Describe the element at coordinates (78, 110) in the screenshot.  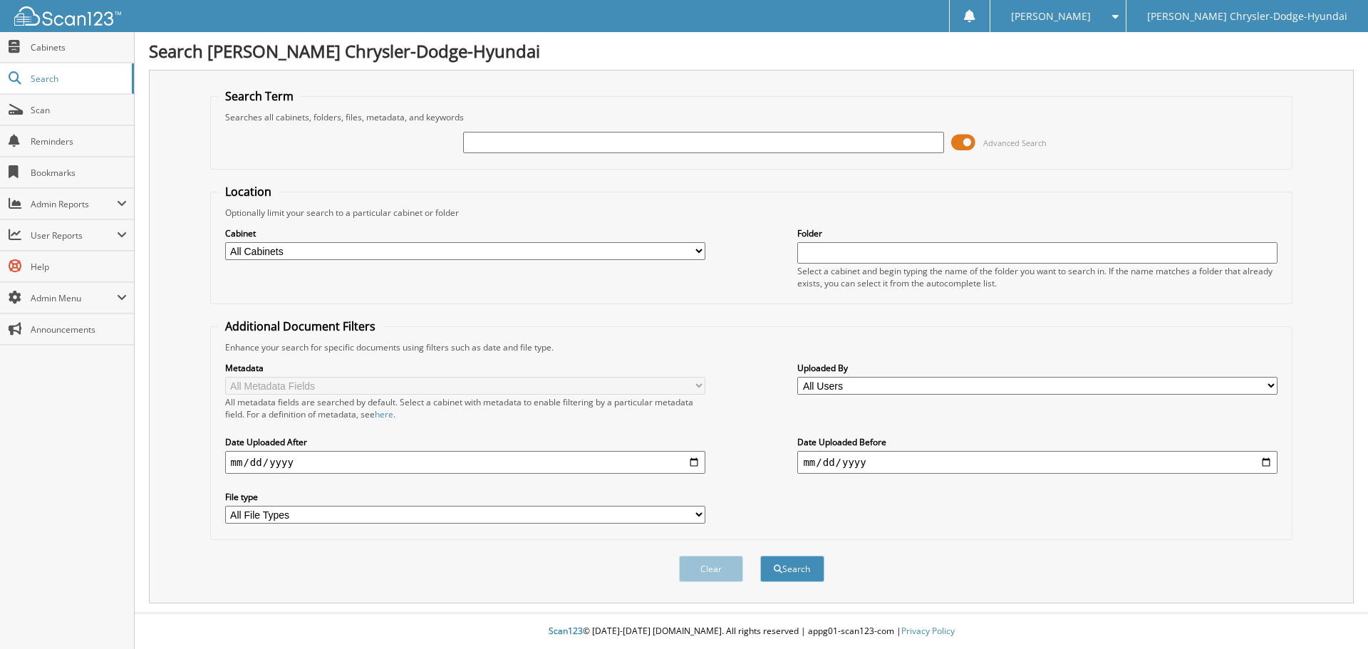
I see `span: Scan` at that location.